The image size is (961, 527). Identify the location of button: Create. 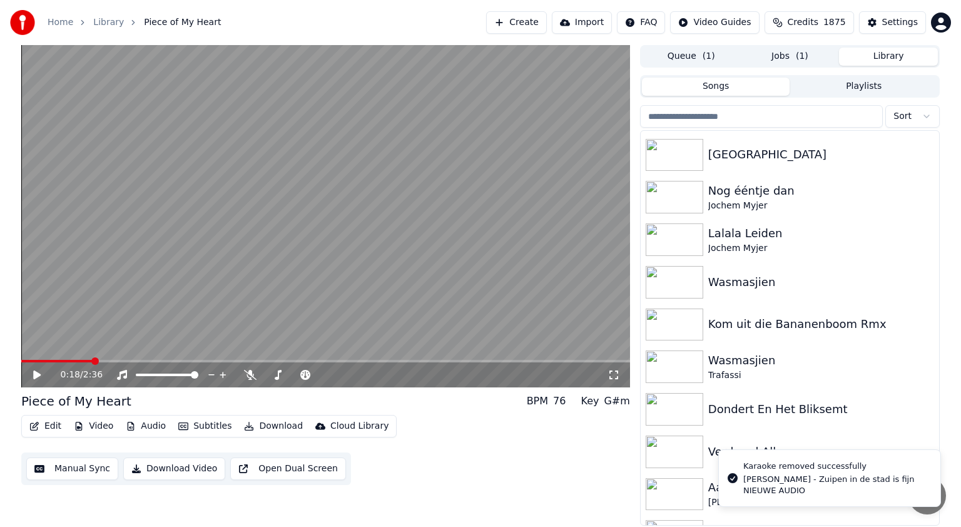
(516, 23).